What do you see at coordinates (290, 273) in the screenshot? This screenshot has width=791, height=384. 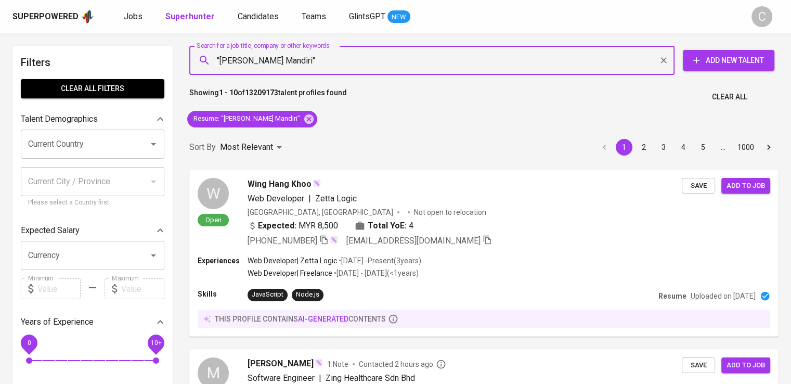 I see `p: Web Developer | Freelance` at bounding box center [290, 273].